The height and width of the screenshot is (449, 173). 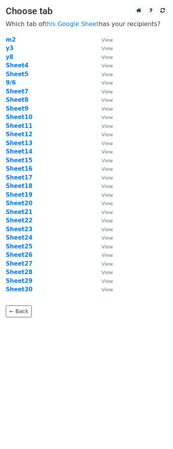 I want to click on a: Sheet9, so click(x=17, y=109).